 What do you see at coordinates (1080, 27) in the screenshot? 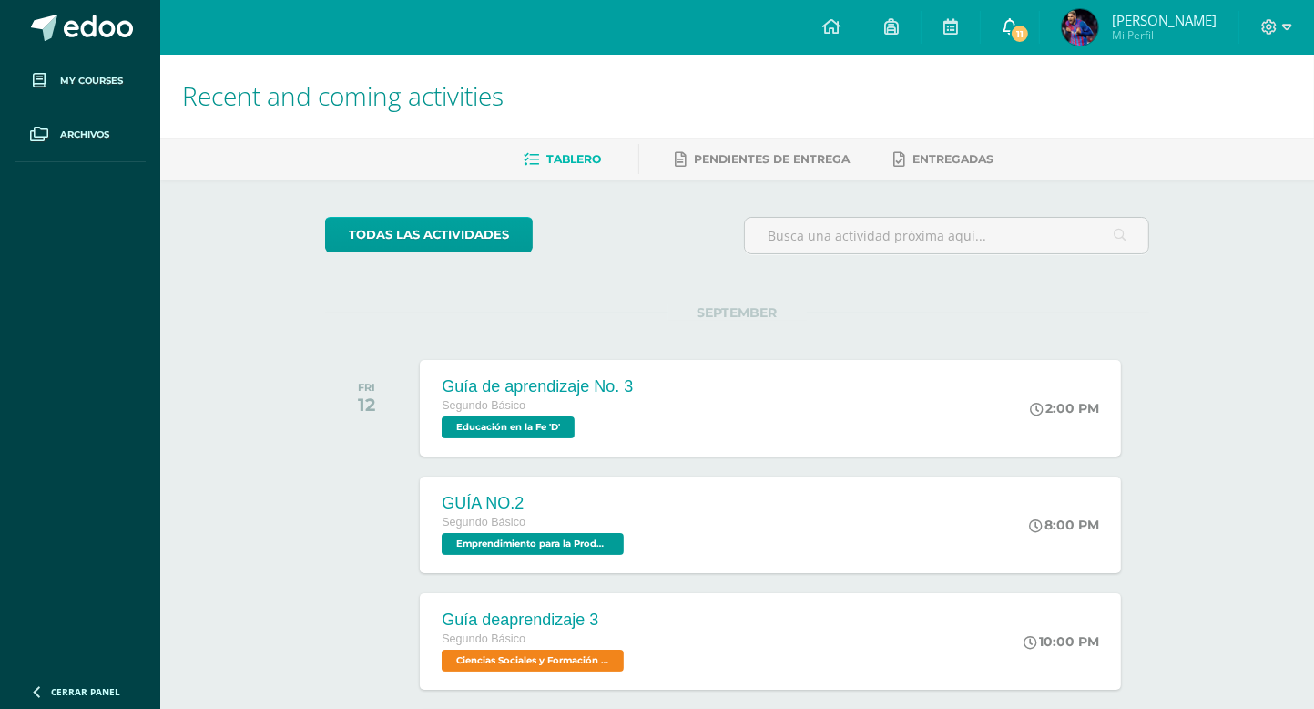
I see `img: b97d4e65b4f0a78ab777af2f03066293.png` at bounding box center [1080, 27].